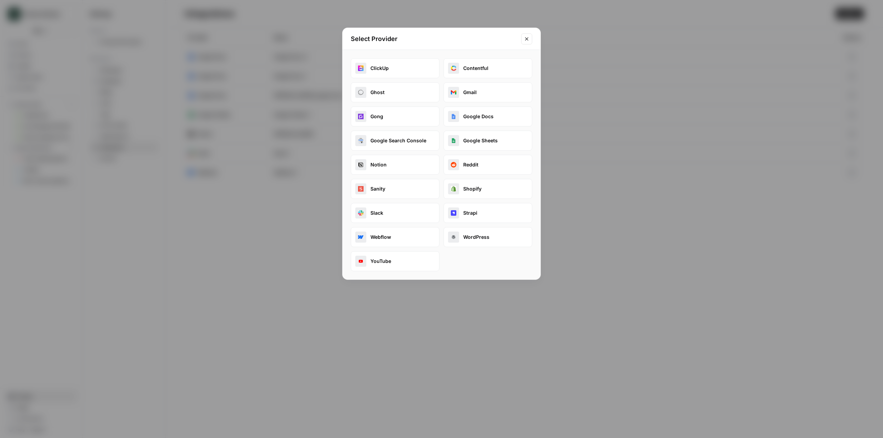 This screenshot has height=438, width=883. Describe the element at coordinates (454, 68) in the screenshot. I see `img: contentful` at that location.